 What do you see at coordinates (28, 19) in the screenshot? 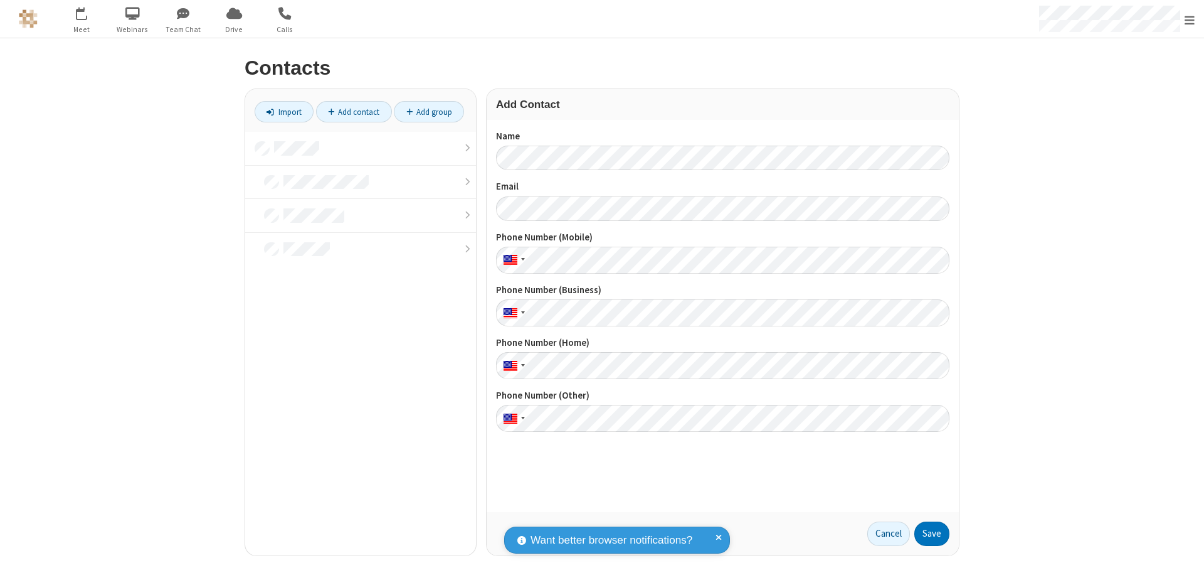
I see `img: QA Selenium DO NOT DELETE OR CHANGE` at bounding box center [28, 19].